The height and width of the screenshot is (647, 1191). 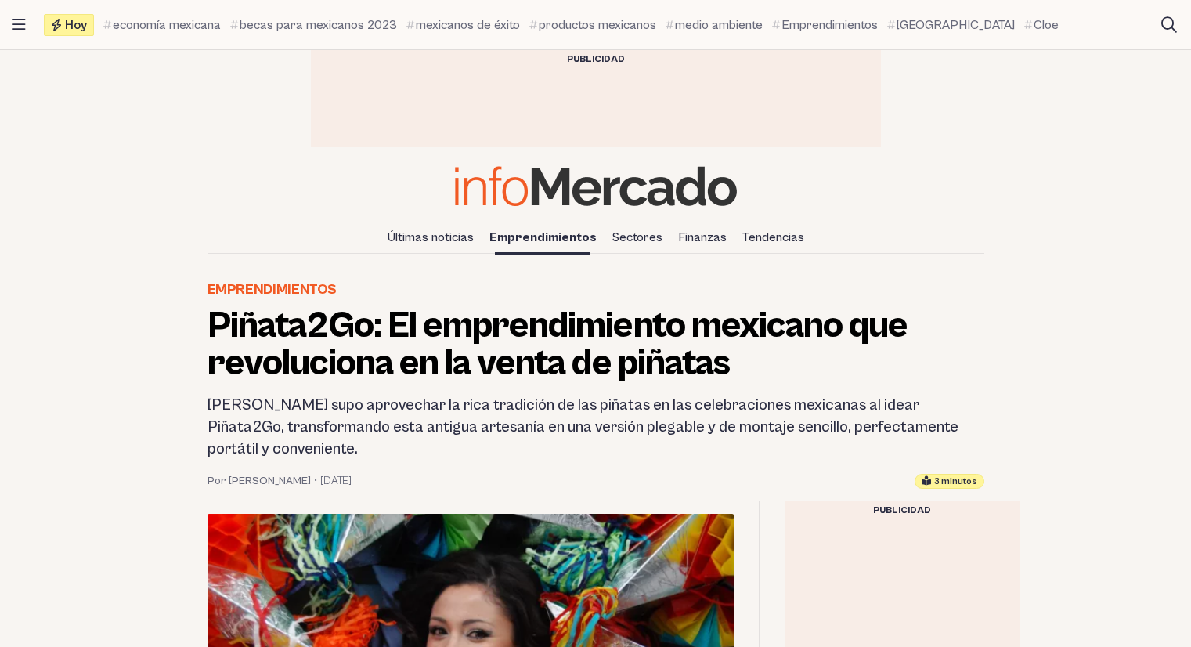 What do you see at coordinates (593, 25) in the screenshot?
I see `a: productos mexicanos` at bounding box center [593, 25].